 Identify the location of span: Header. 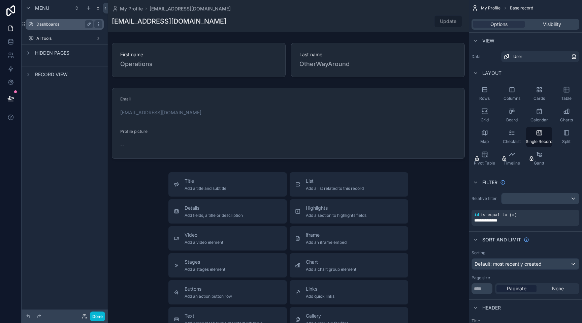
(492, 308).